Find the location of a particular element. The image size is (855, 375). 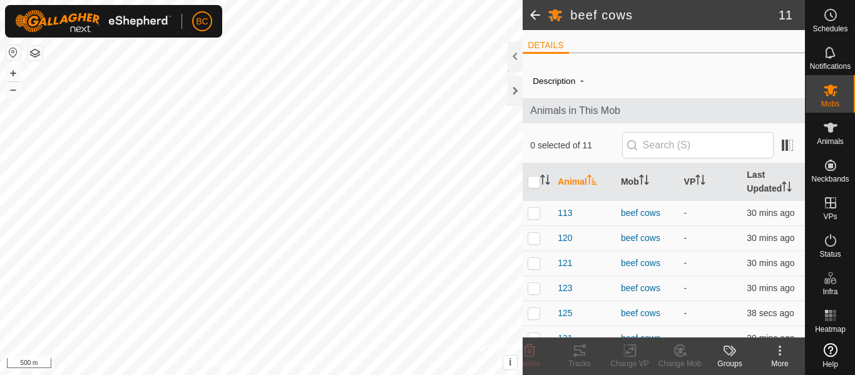

span: Status is located at coordinates (830, 254).